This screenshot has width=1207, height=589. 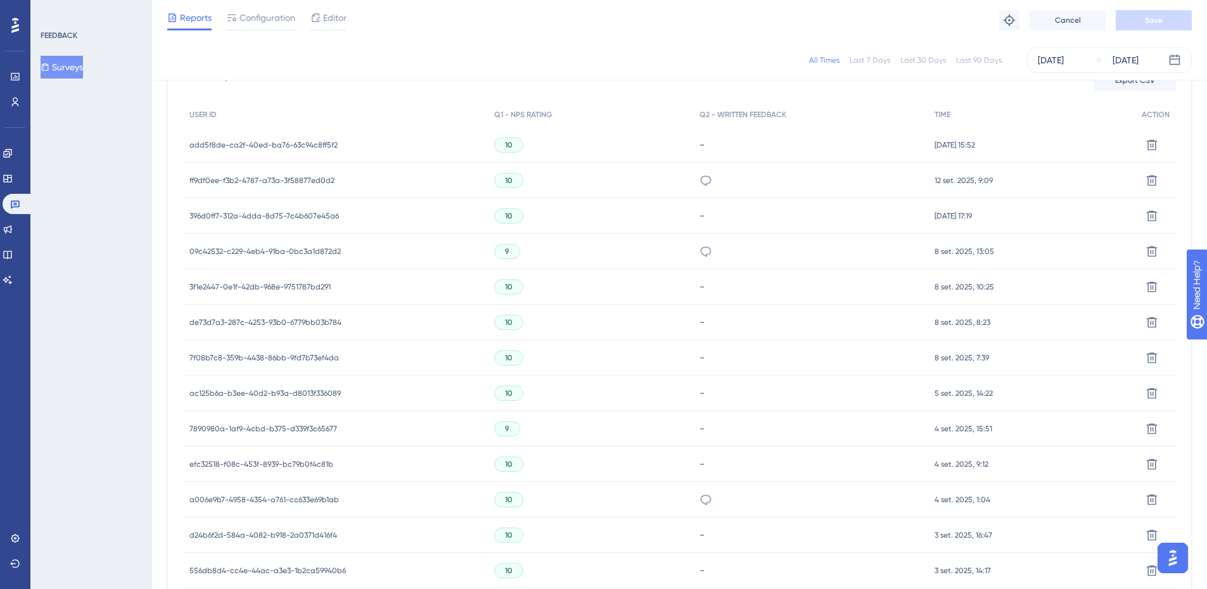 What do you see at coordinates (1068, 20) in the screenshot?
I see `span: Cancel` at bounding box center [1068, 20].